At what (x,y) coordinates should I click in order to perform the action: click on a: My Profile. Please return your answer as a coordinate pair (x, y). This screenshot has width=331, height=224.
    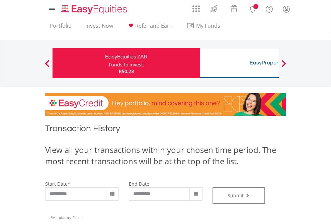
    Looking at the image, I should click on (286, 9).